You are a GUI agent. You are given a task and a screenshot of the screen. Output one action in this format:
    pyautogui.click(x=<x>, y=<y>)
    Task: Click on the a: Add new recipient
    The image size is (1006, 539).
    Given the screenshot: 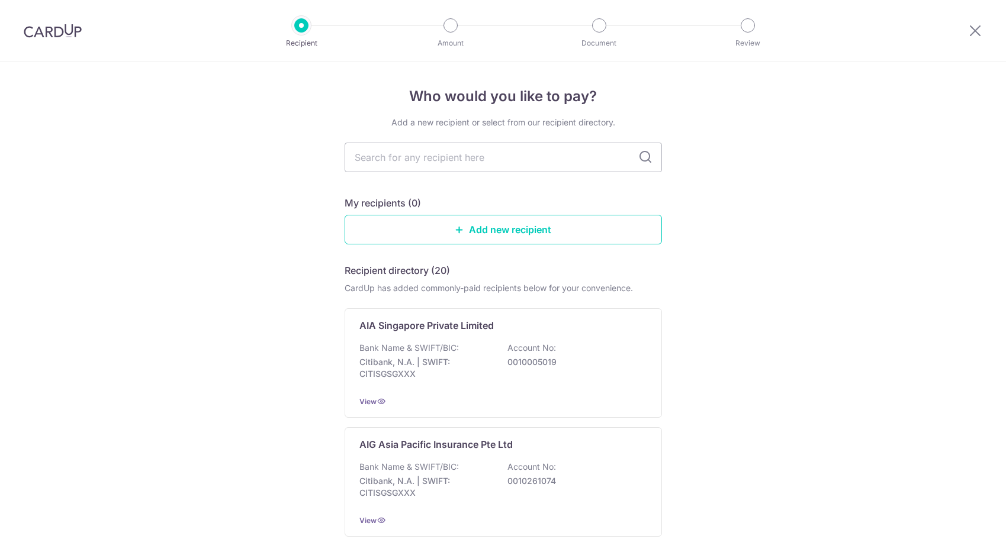 What is the action you would take?
    pyautogui.click(x=503, y=230)
    